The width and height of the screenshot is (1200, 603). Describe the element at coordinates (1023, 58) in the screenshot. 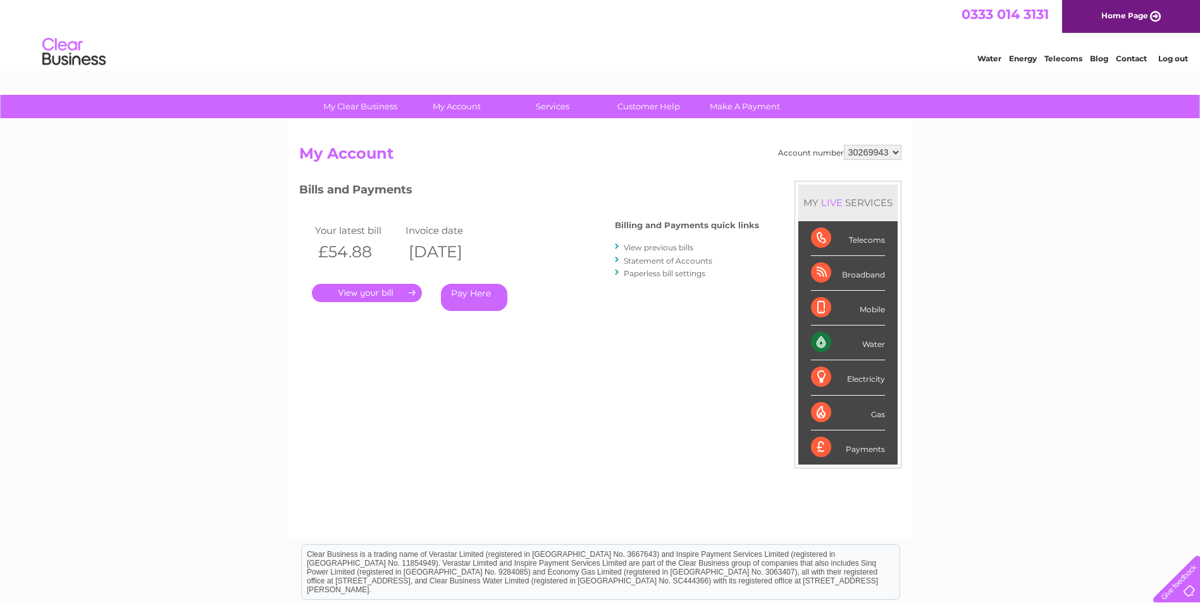

I see `a: Energy` at that location.